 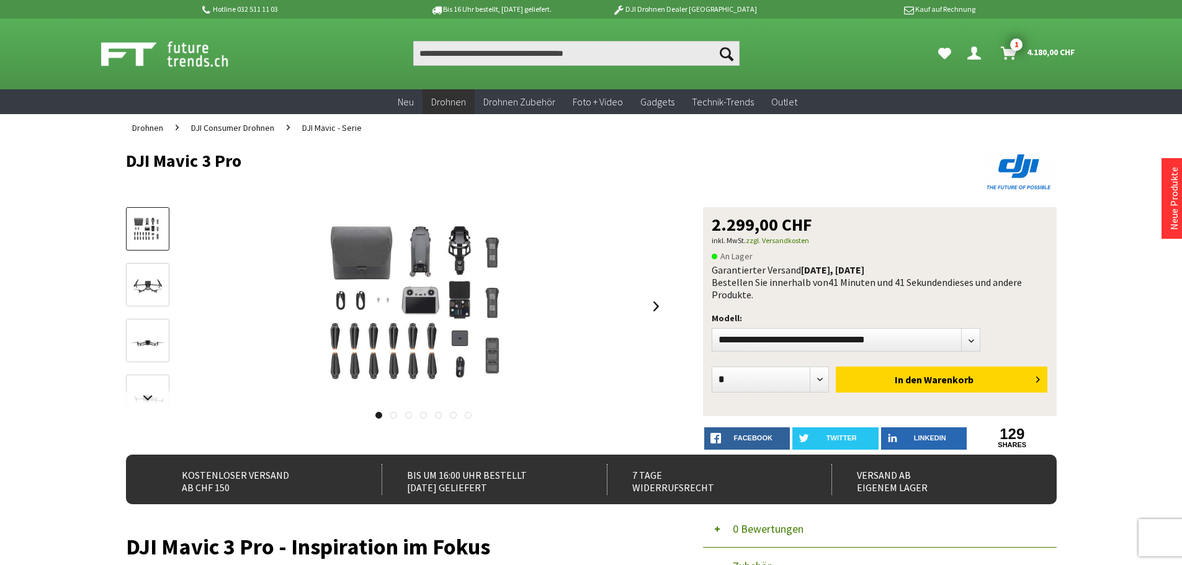 I want to click on p: inkl. MwSt., so click(x=880, y=241).